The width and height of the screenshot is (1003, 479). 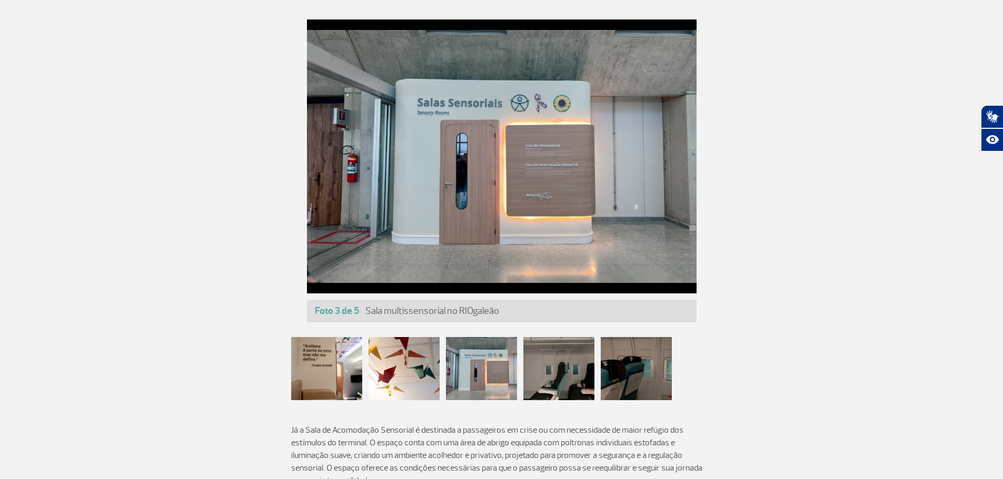 What do you see at coordinates (992, 128) in the screenshot?
I see `div: Plugin de acessibilidade da Hand Talk.` at bounding box center [992, 128].